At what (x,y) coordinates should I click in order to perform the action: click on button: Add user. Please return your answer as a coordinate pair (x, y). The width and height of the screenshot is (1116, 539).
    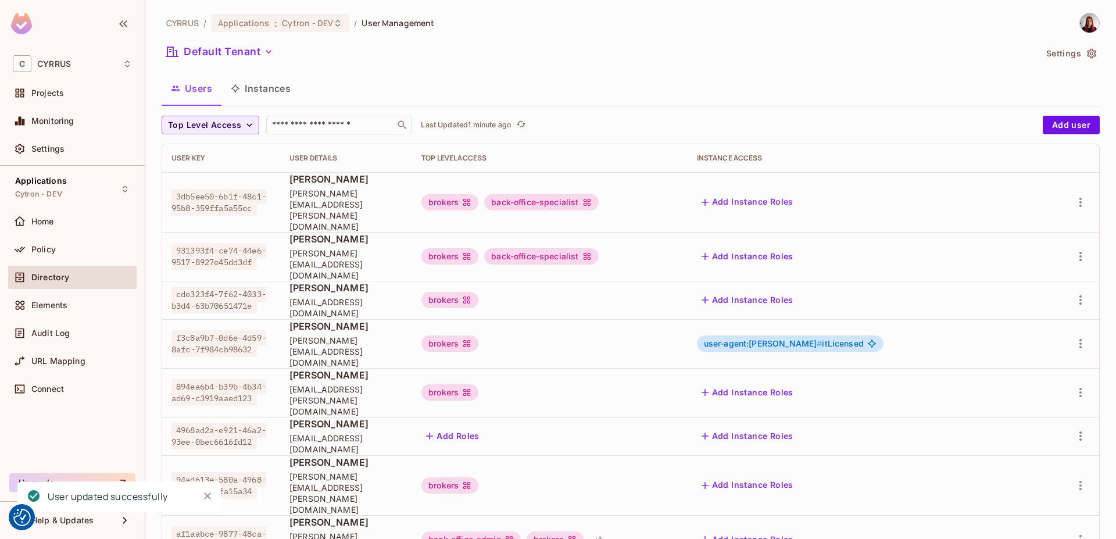
    Looking at the image, I should click on (1071, 125).